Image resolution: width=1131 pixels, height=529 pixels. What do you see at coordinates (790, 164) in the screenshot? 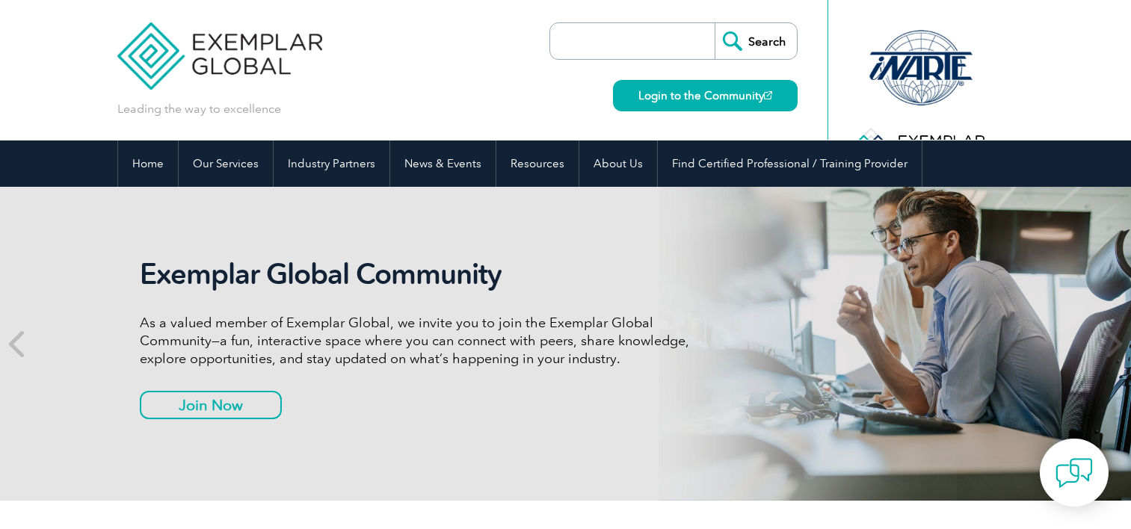
I see `a: Find Certified Professional / Training Provider` at bounding box center [790, 164].